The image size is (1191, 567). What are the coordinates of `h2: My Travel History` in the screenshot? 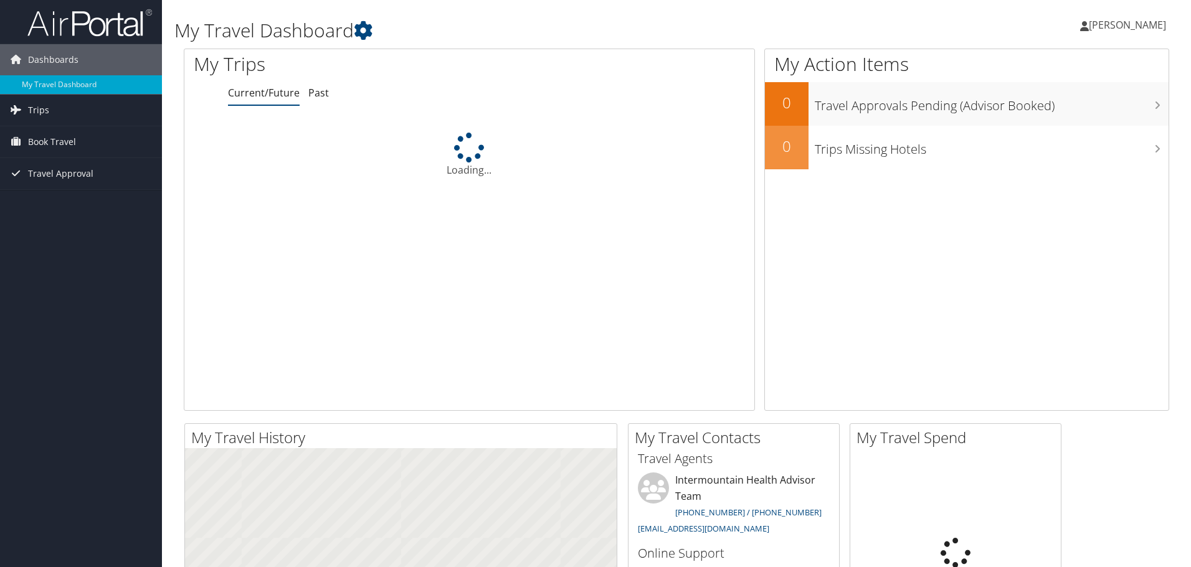 It's located at (404, 438).